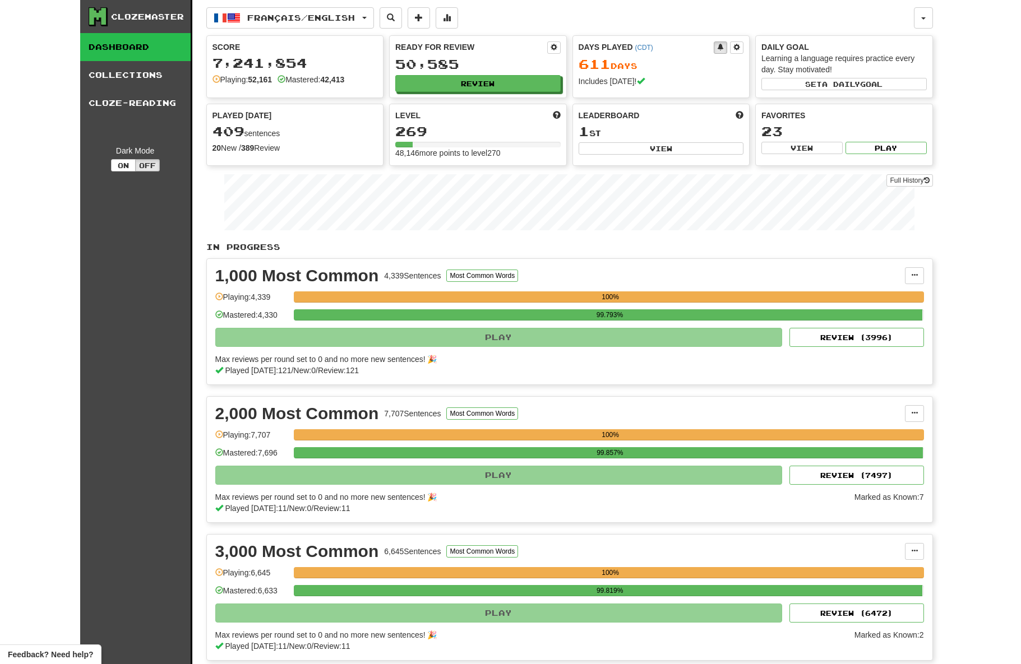  Describe the element at coordinates (252, 594) in the screenshot. I see `div: Mastered: 6,633` at that location.